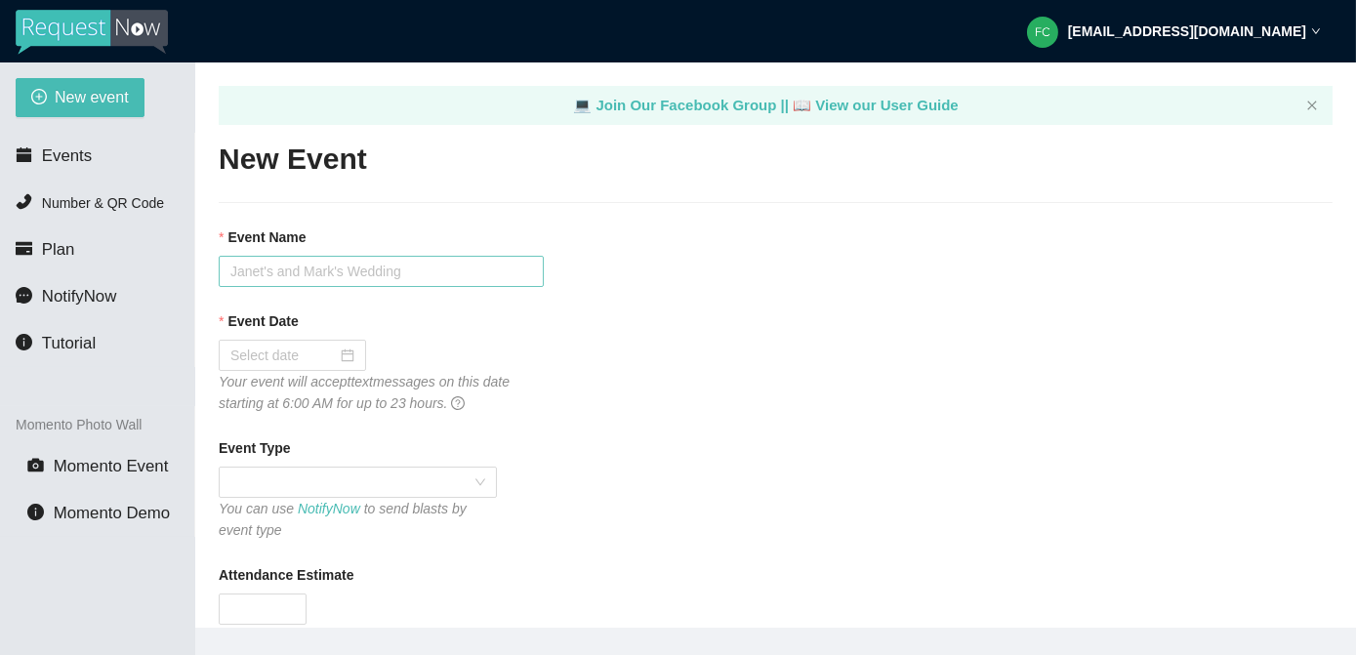 This screenshot has height=655, width=1356. I want to click on span: Events, so click(66, 155).